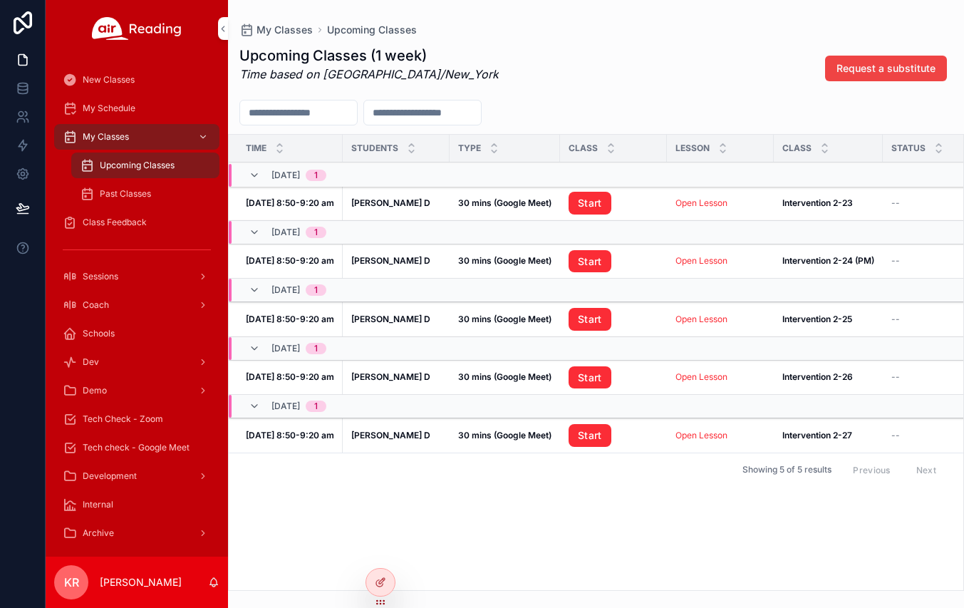 The height and width of the screenshot is (608, 964). Describe the element at coordinates (470, 148) in the screenshot. I see `span: Type` at that location.